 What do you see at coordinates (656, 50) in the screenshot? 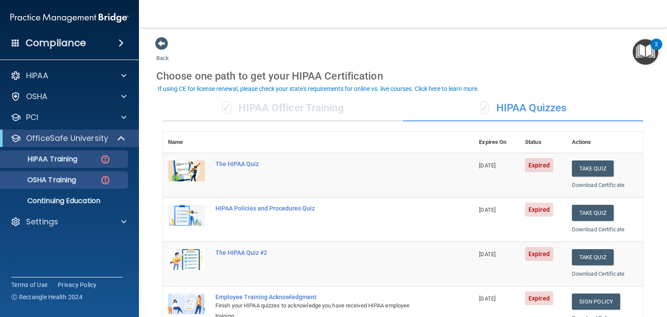
I see `div: 2` at bounding box center [656, 50].